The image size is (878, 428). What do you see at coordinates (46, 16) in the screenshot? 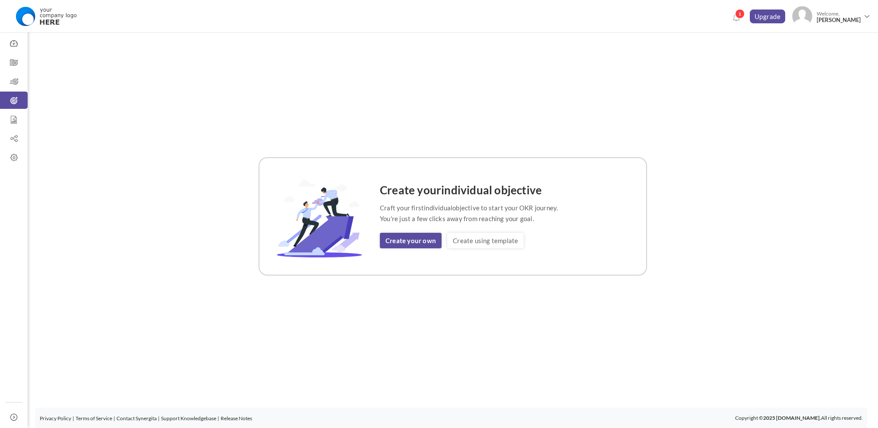
I see `img: Logo` at bounding box center [46, 16].